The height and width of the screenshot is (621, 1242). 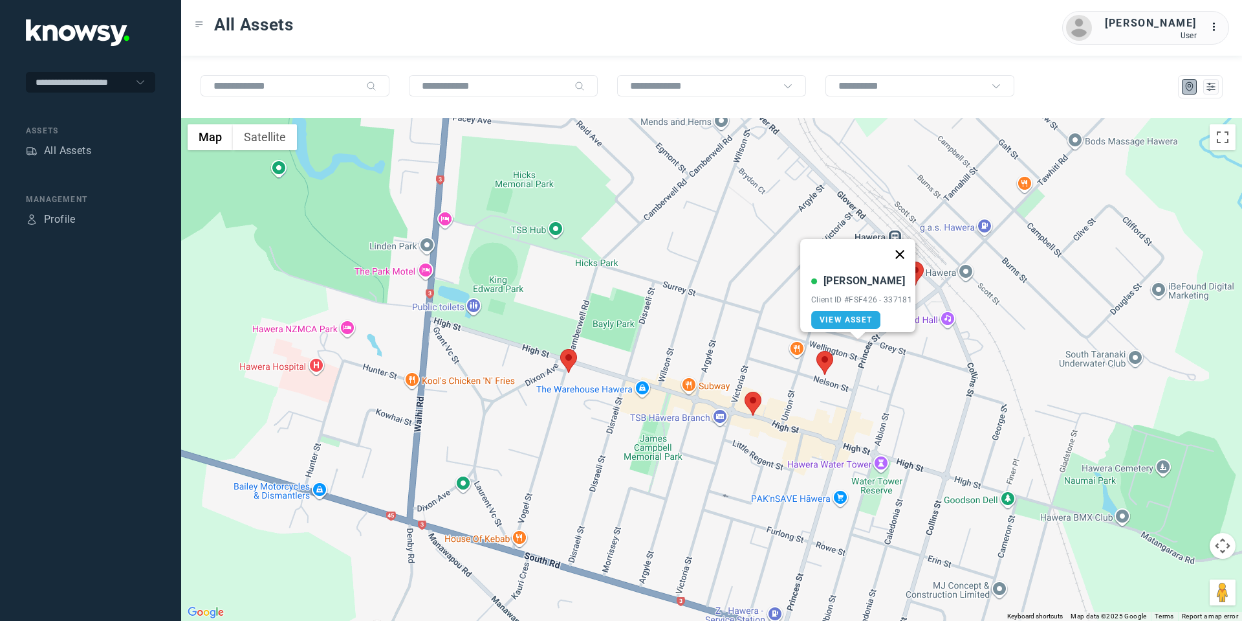 What do you see at coordinates (199, 25) in the screenshot?
I see `div: Toggle Menu` at bounding box center [199, 25].